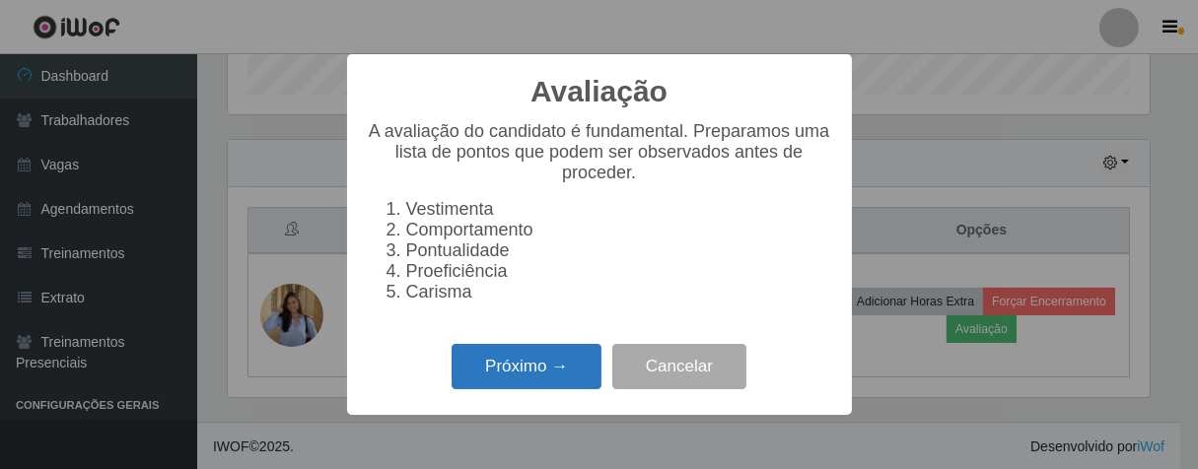 Image resolution: width=1198 pixels, height=469 pixels. What do you see at coordinates (619, 271) in the screenshot?
I see `li: Proeficiência` at bounding box center [619, 271].